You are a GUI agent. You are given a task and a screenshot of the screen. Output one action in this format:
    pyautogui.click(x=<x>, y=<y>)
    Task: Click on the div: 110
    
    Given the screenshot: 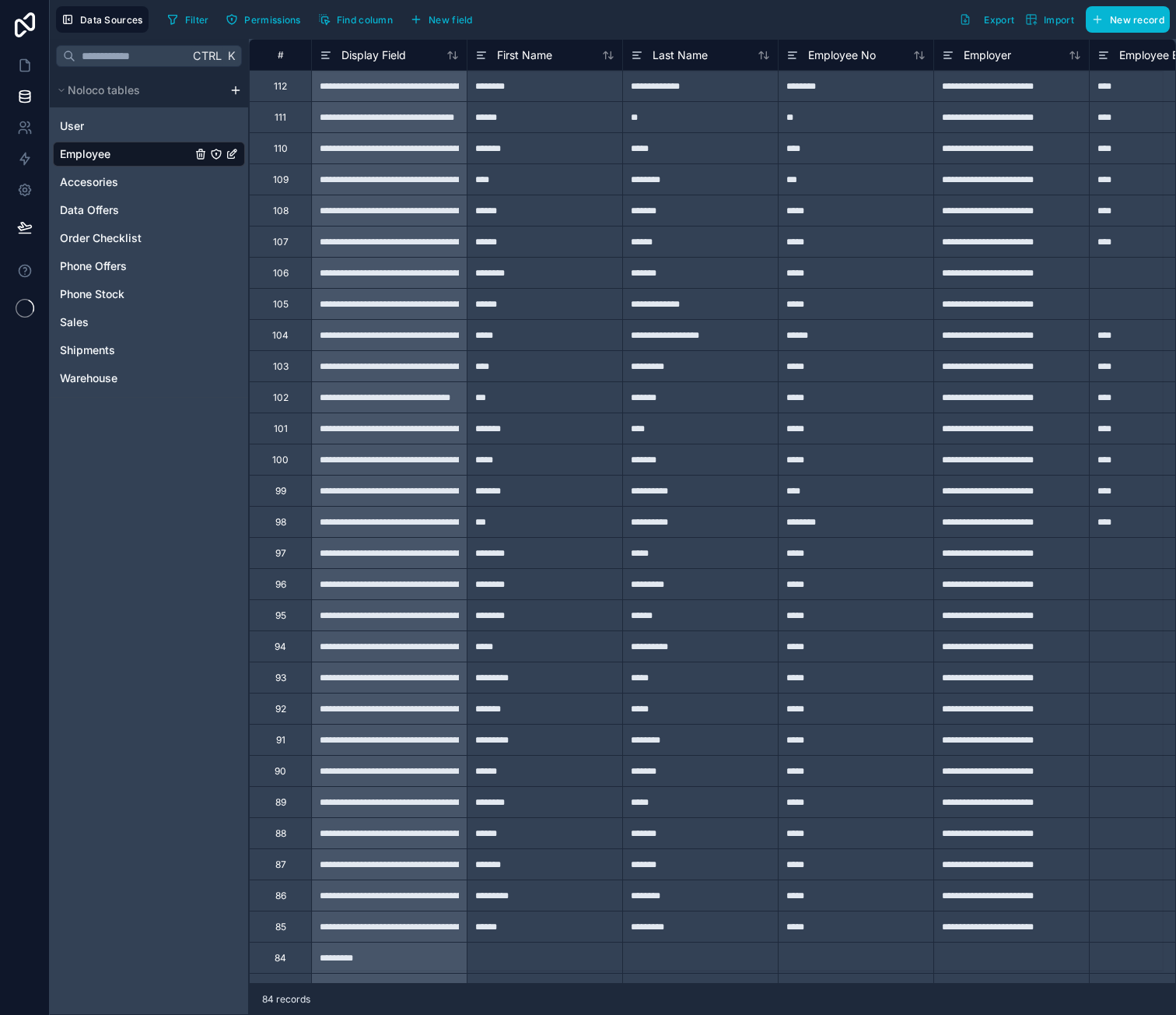 What is the action you would take?
    pyautogui.click(x=281, y=148)
    